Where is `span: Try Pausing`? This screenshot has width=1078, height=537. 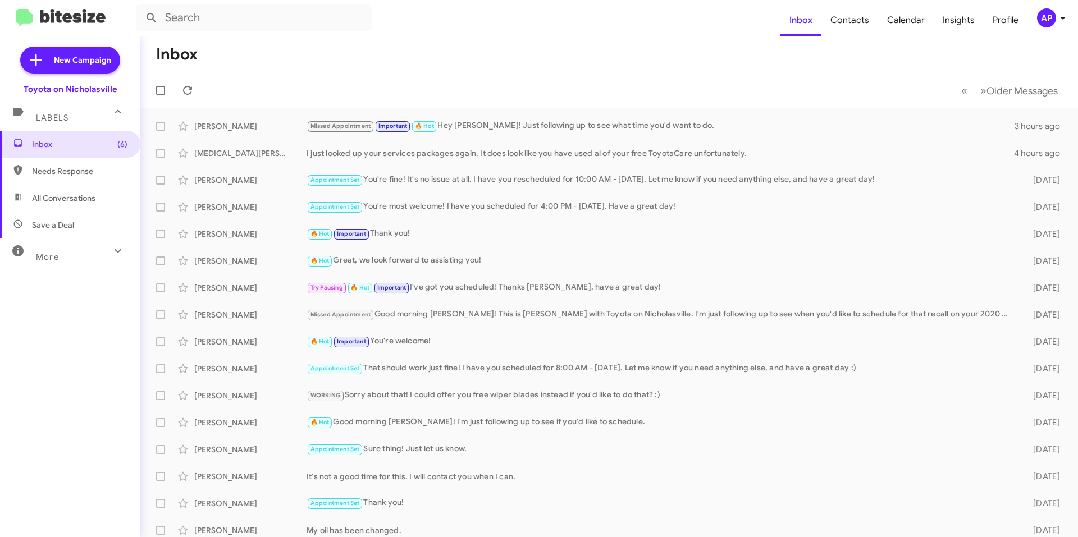
span: Try Pausing is located at coordinates (327, 288).